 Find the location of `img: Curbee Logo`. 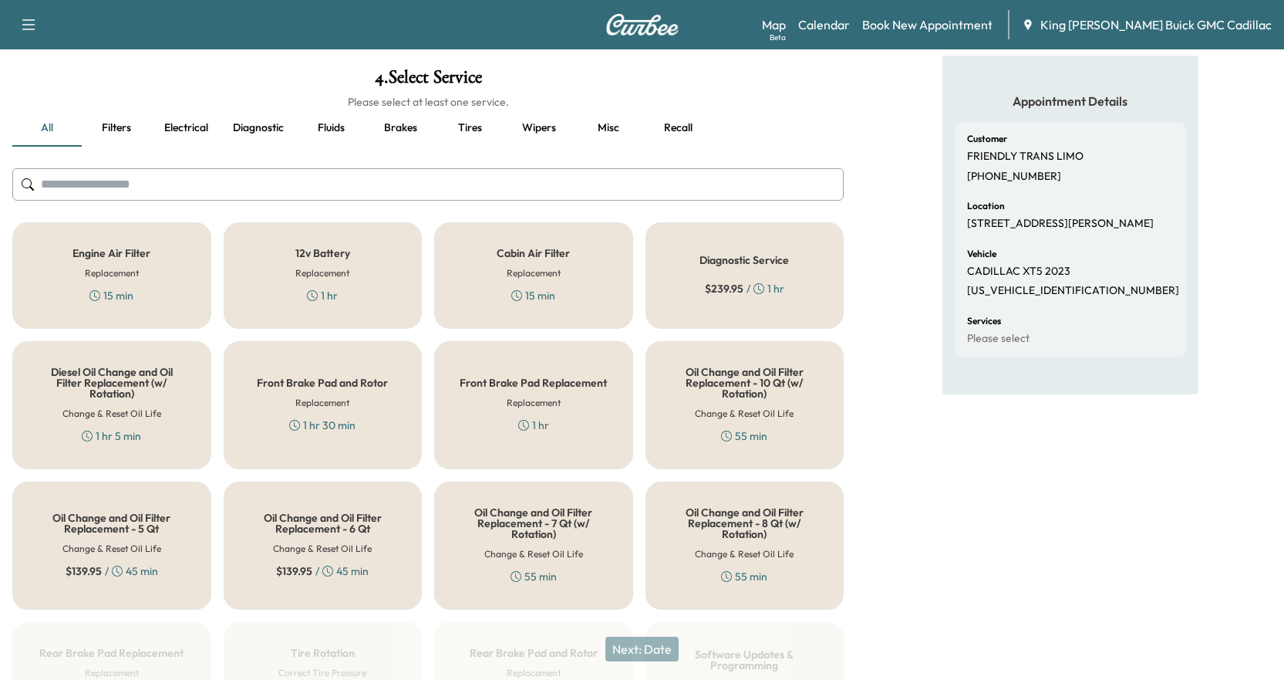

img: Curbee Logo is located at coordinates (643, 25).